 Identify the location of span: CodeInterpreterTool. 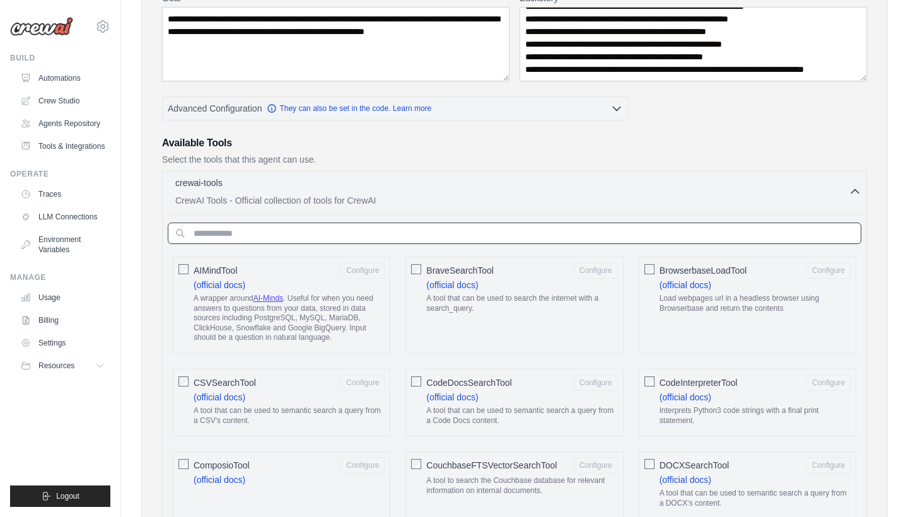
(698, 383).